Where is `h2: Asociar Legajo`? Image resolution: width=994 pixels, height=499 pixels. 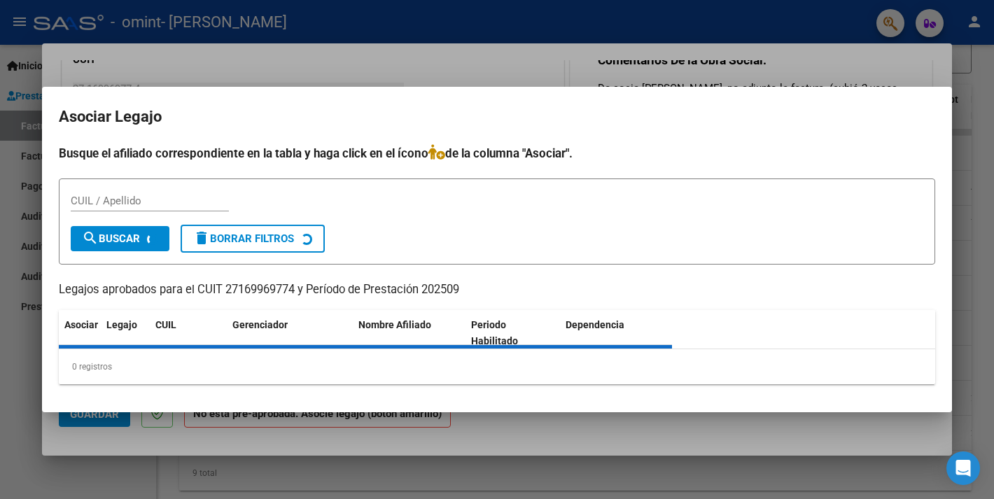
h2: Asociar Legajo is located at coordinates (497, 117).